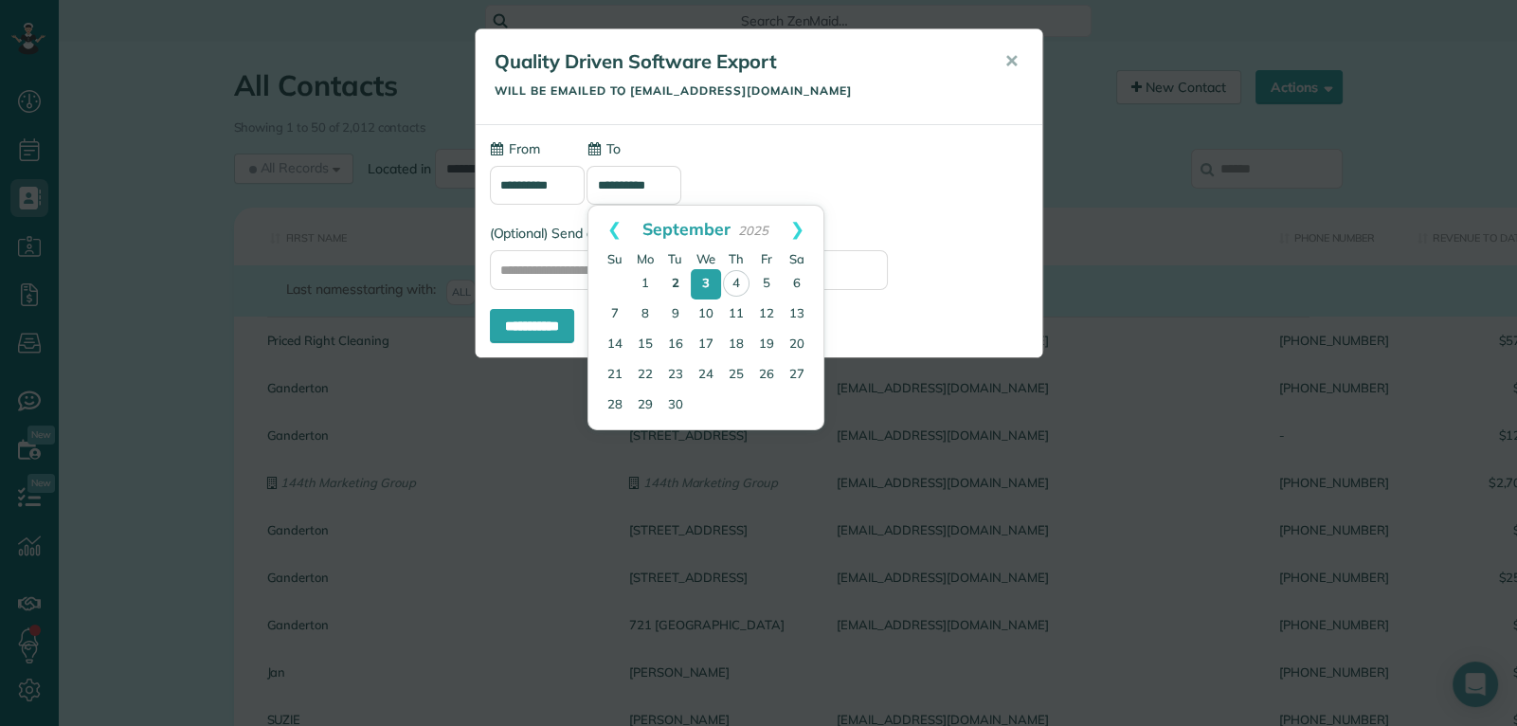 Image resolution: width=1517 pixels, height=726 pixels. Describe the element at coordinates (766, 375) in the screenshot. I see `a: 26` at that location.